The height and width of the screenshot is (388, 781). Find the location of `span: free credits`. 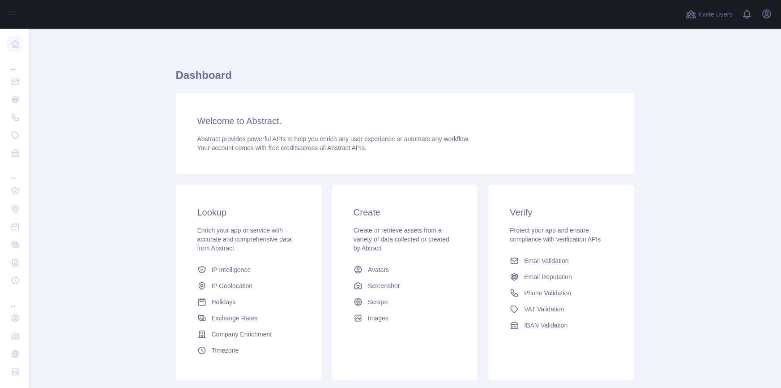

span: free credits is located at coordinates (284, 148).